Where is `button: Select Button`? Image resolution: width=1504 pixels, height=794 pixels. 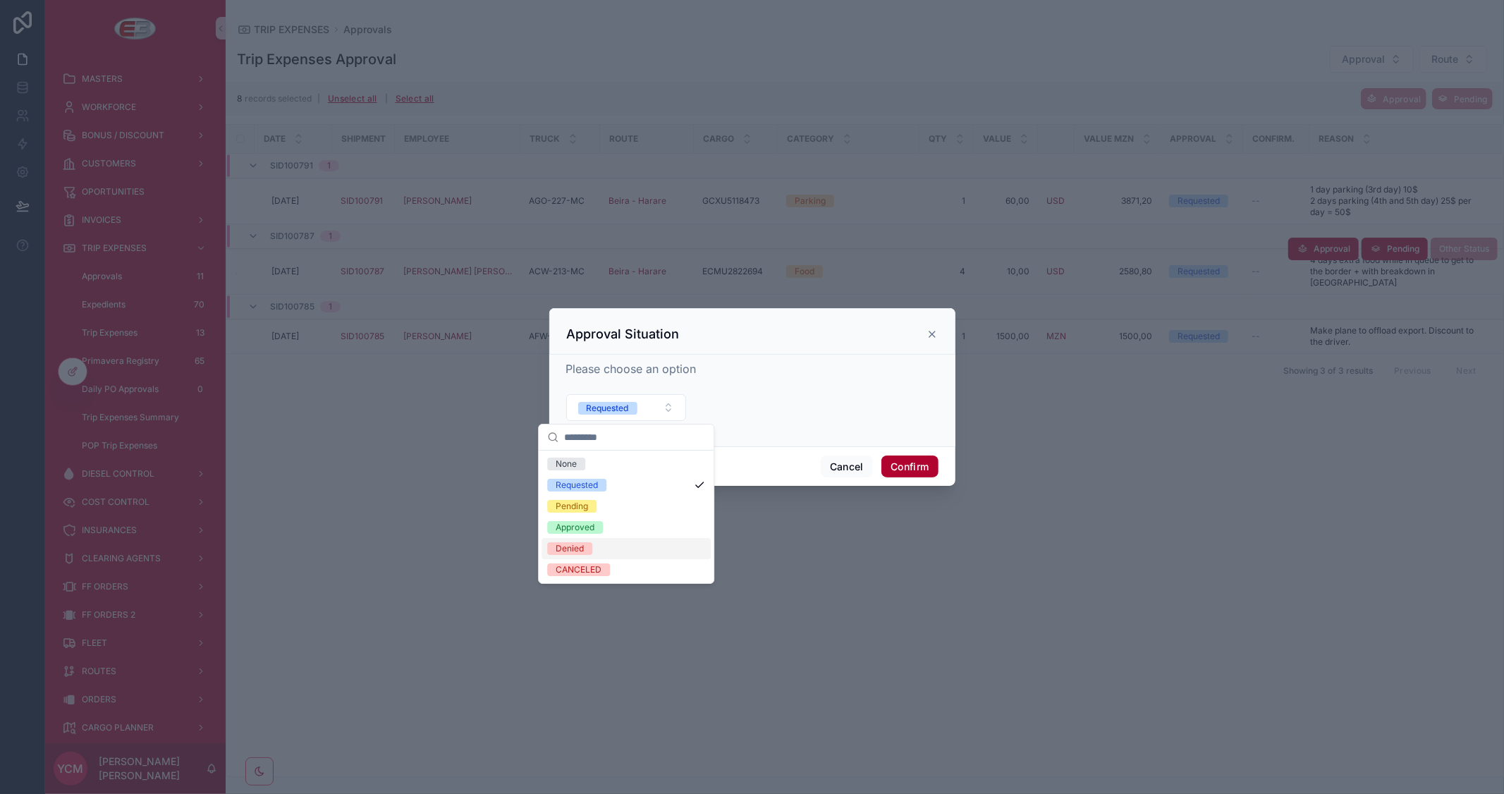 button: Select Button is located at coordinates (626, 407).